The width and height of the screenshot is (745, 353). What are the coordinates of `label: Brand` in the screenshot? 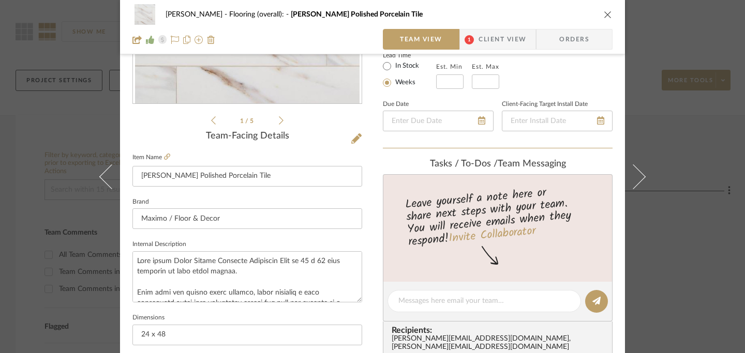 It's located at (141, 202).